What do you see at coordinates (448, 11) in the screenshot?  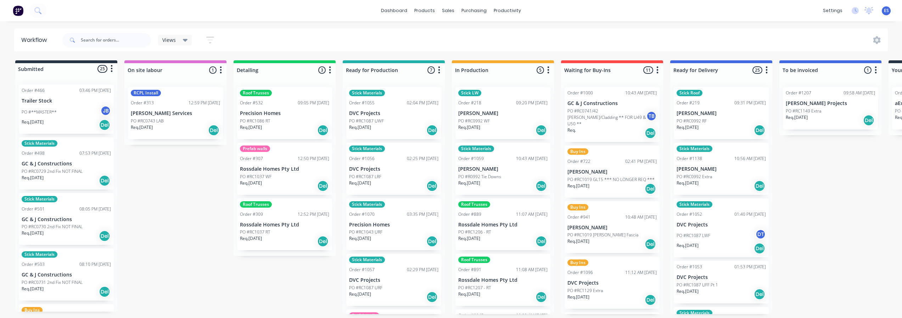 I see `div: sales` at bounding box center [448, 11].